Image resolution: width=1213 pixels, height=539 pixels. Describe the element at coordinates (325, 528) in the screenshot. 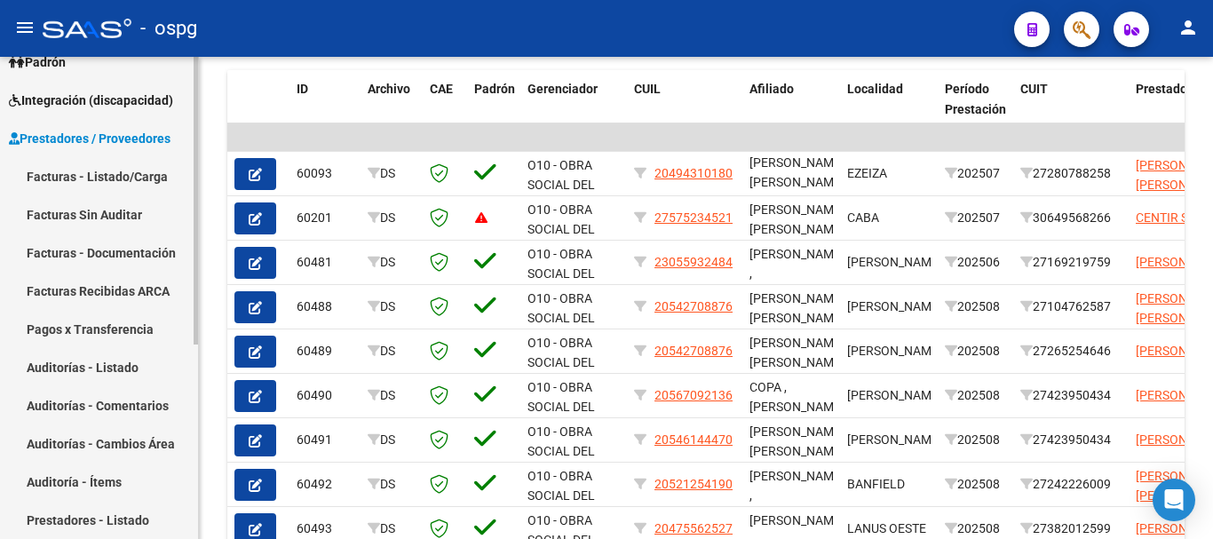

I see `div: 60493` at that location.